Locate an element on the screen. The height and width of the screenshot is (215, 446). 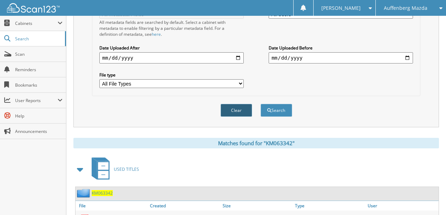
button: Clear is located at coordinates (236, 110).